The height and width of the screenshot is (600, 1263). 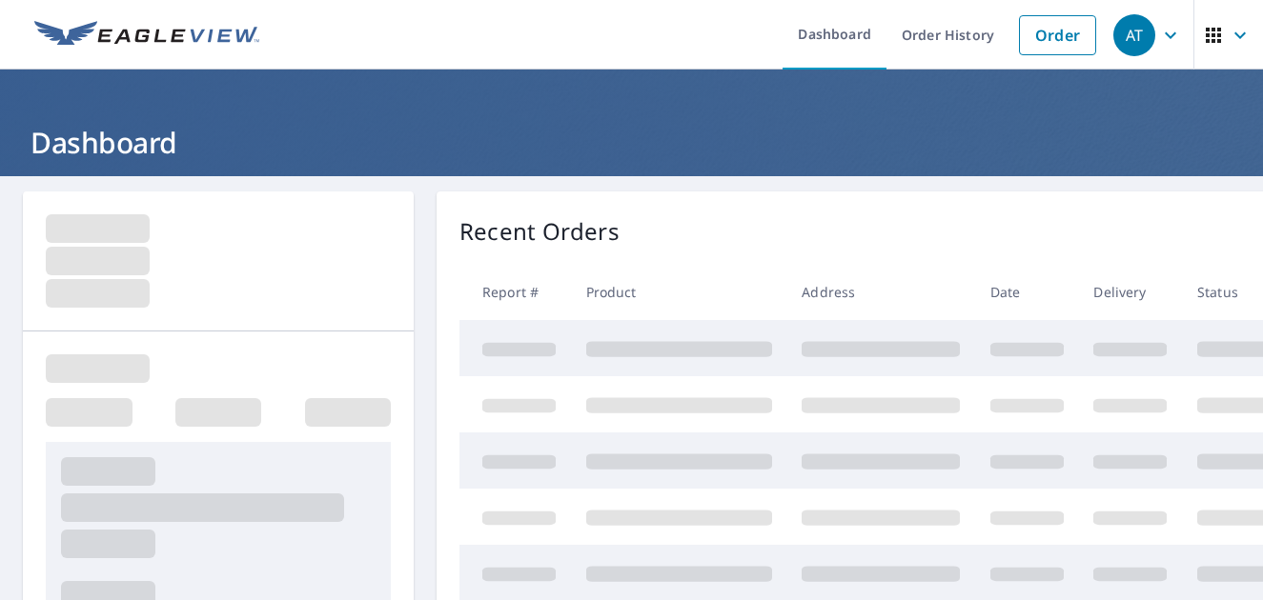 I want to click on th: Date, so click(x=1026, y=292).